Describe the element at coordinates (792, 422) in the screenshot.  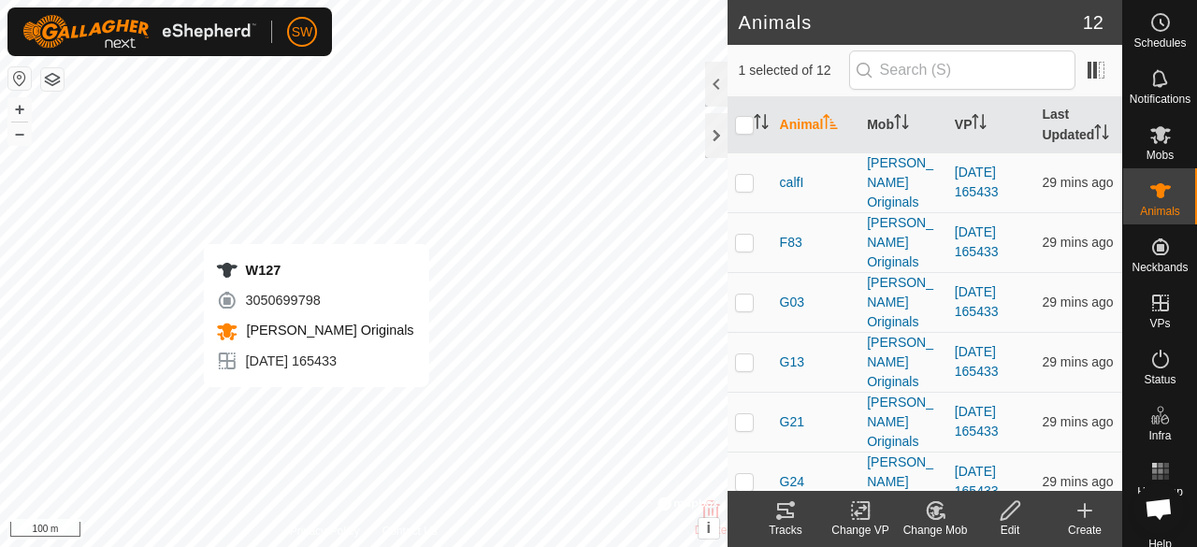
I see `span: G21` at that location.